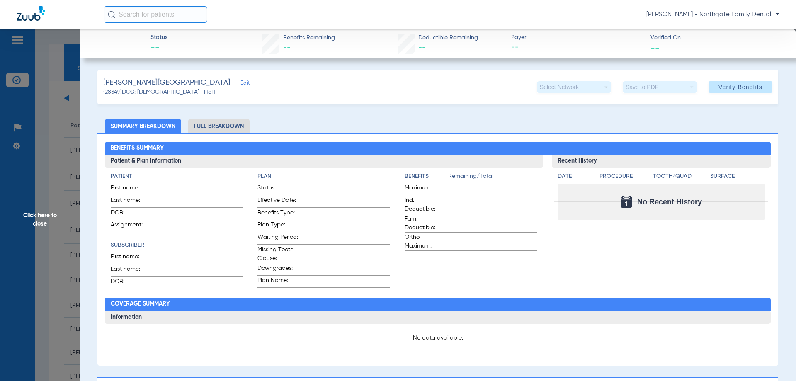  Describe the element at coordinates (131, 226) in the screenshot. I see `span: Assignment:` at that location.